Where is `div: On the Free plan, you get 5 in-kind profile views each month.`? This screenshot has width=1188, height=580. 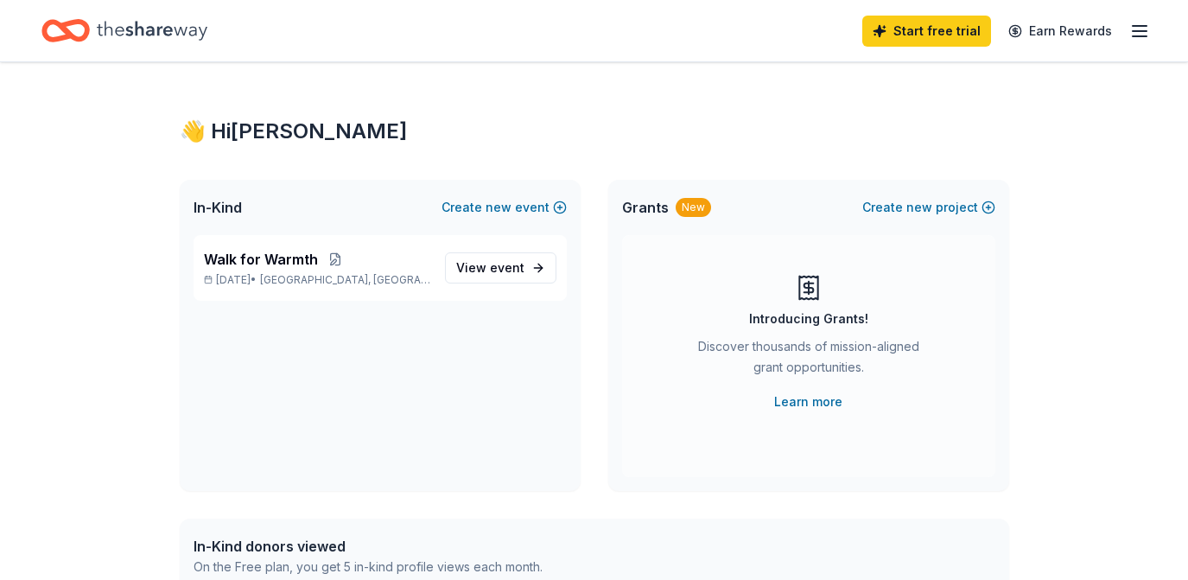
div: On the Free plan, you get 5 in-kind profile views each month. is located at coordinates (368, 567).